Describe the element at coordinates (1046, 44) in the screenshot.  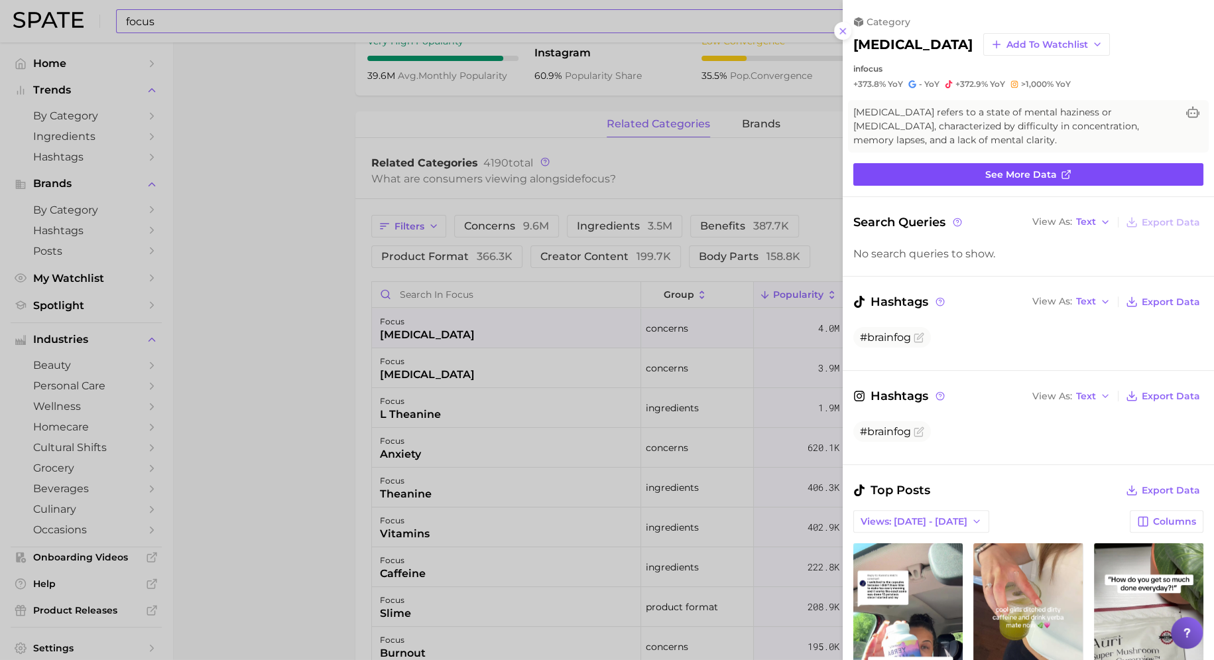
I see `button: Add to Watchlist` at that location.